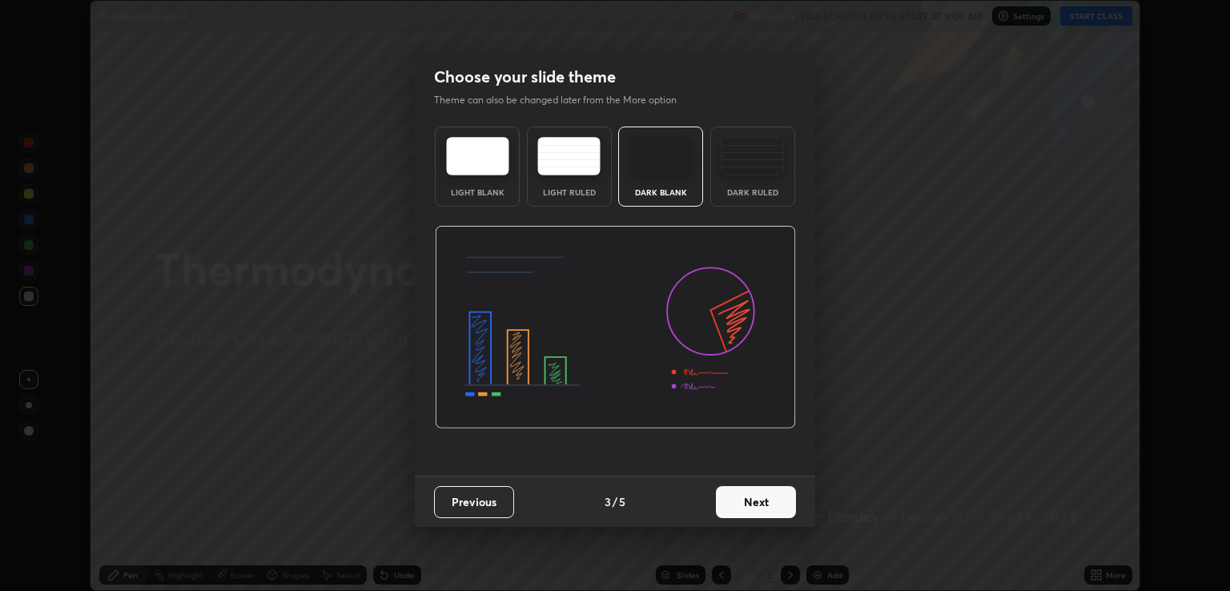  What do you see at coordinates (568, 156) in the screenshot?
I see `img: lightRuledTheme.5fabf969.svg` at bounding box center [568, 156].